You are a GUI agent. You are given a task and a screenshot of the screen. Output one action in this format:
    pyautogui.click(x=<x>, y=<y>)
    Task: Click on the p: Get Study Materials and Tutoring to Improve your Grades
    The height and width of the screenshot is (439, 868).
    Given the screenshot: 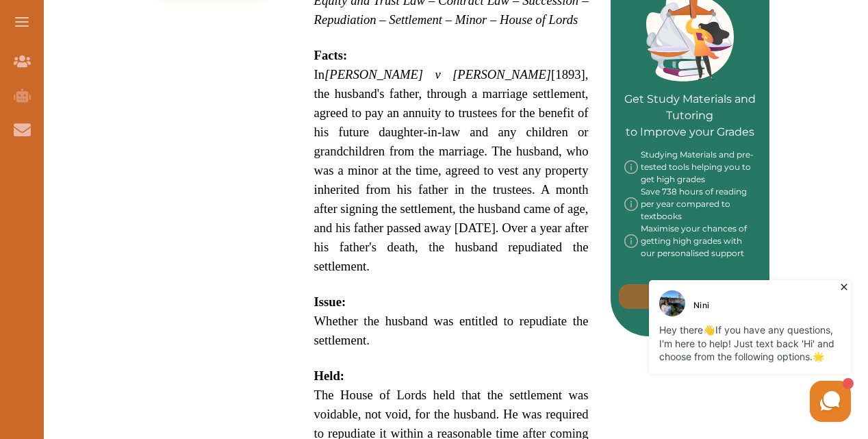 What is the action you would take?
    pyautogui.click(x=690, y=97)
    